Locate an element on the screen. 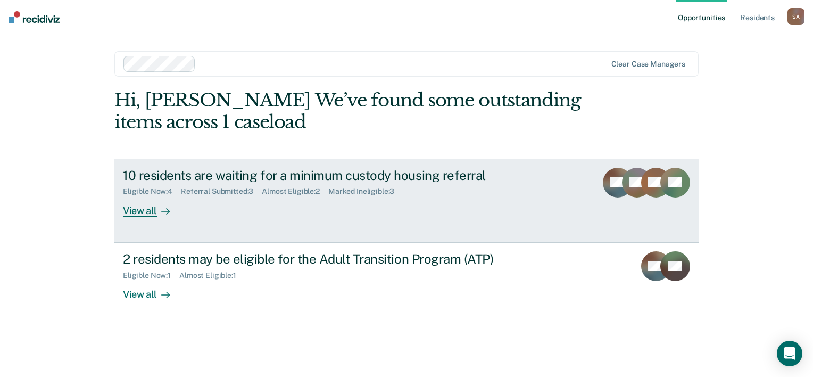 This screenshot has height=377, width=813. div: 2 residents may be eligible for the Adult Transition Program (ATP) is located at coordinates (310, 259).